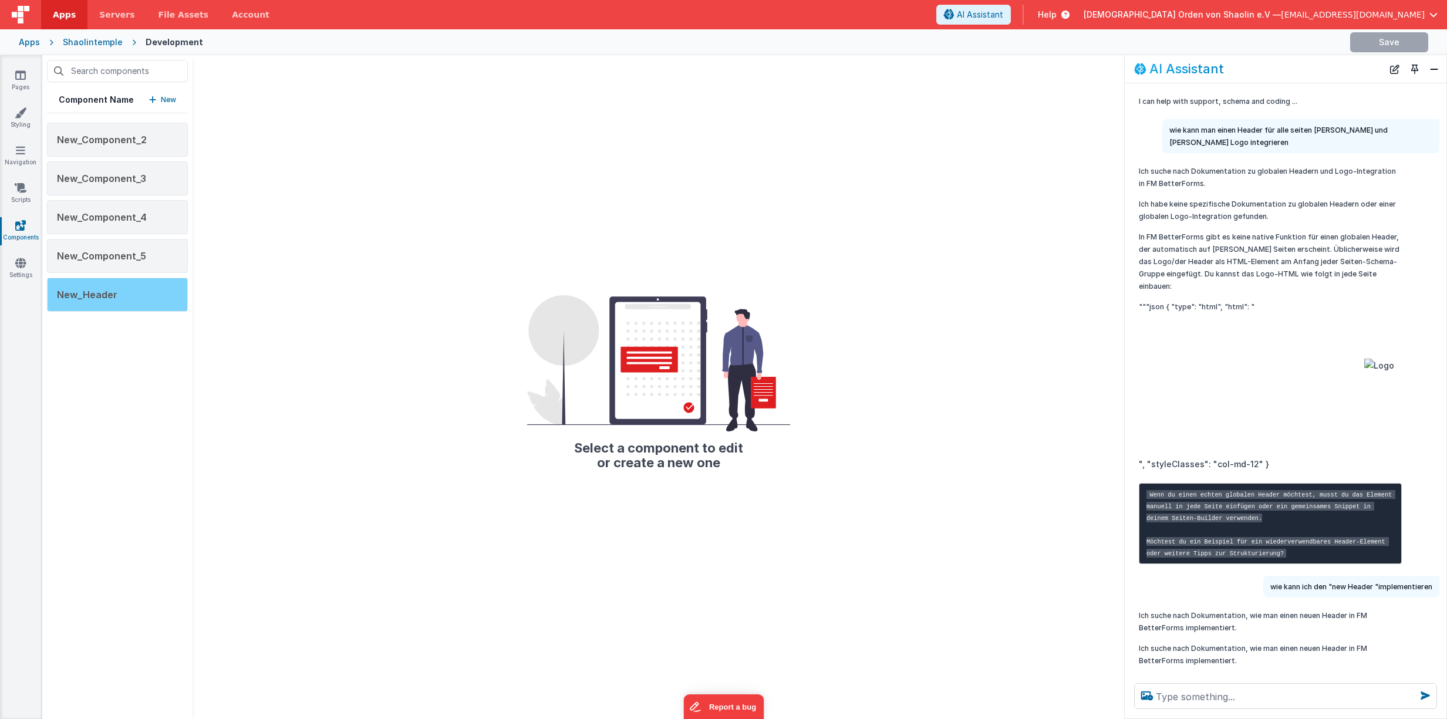 This screenshot has width=1447, height=719. What do you see at coordinates (102, 256) in the screenshot?
I see `span: New_Component_5` at bounding box center [102, 256].